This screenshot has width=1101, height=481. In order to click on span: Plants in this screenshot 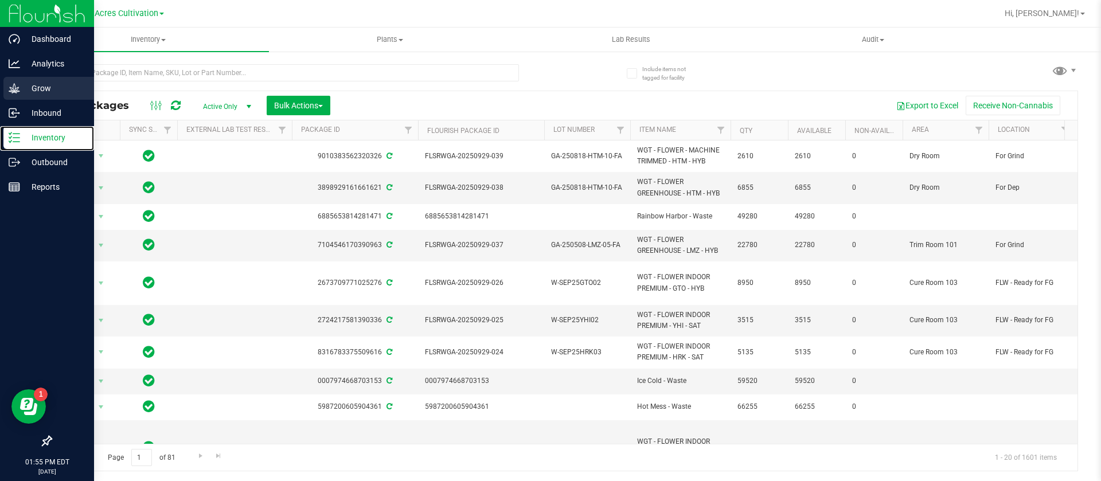, I will do `click(389, 40)`.